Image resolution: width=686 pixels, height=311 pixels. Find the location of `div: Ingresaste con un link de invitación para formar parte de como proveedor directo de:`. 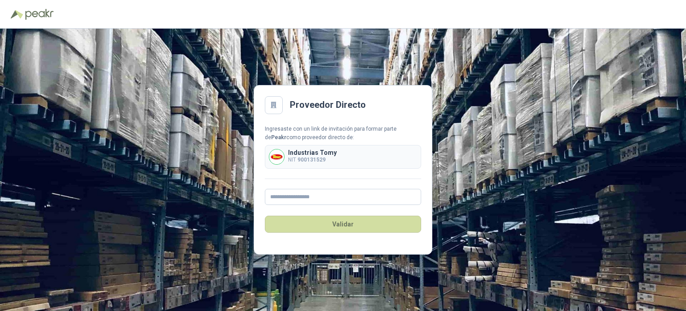

div: Ingresaste con un link de invitación para formar parte de como proveedor directo de: is located at coordinates (343, 133).